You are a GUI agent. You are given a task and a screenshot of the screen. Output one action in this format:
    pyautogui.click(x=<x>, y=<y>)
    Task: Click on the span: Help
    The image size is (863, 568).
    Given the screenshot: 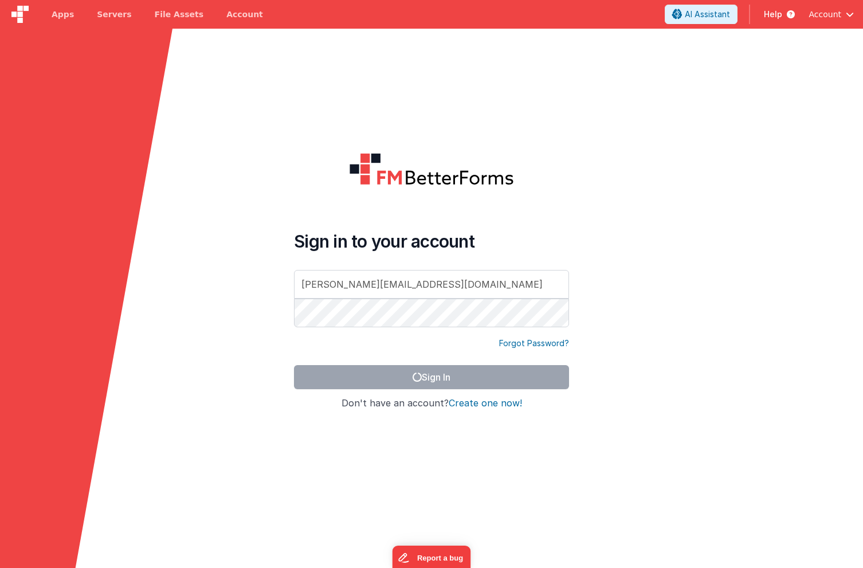 What is the action you would take?
    pyautogui.click(x=773, y=14)
    